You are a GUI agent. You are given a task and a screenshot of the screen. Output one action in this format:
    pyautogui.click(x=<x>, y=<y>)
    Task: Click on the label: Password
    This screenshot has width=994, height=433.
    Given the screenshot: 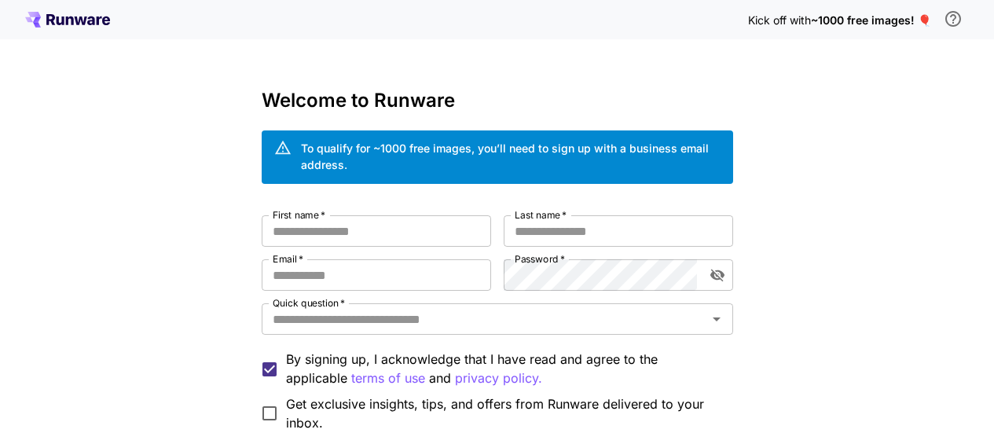 What is the action you would take?
    pyautogui.click(x=540, y=258)
    